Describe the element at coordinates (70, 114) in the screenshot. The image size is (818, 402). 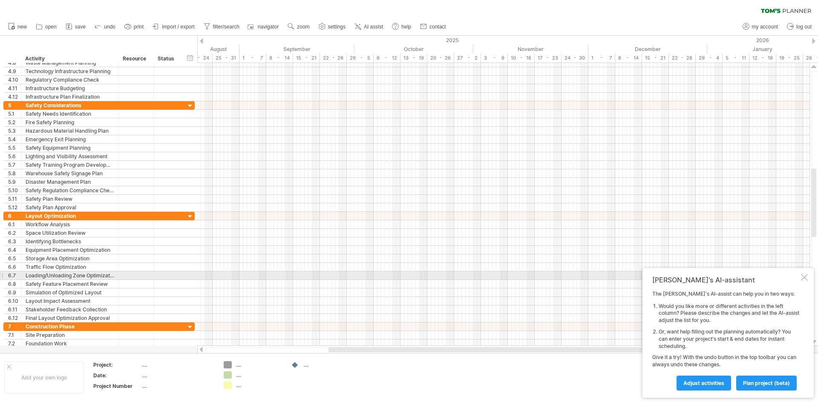
I see `div: Safety Needs Identification` at that location.